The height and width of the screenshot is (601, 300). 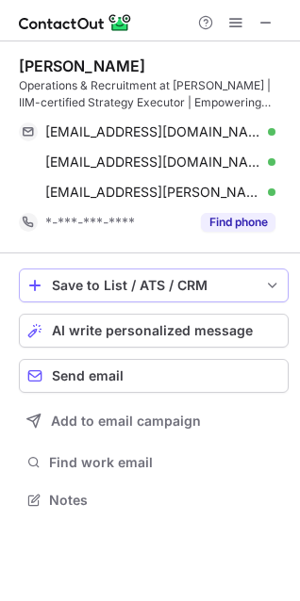 What do you see at coordinates (154, 285) in the screenshot?
I see `div: Save to List / ATS / CRM` at bounding box center [154, 285].